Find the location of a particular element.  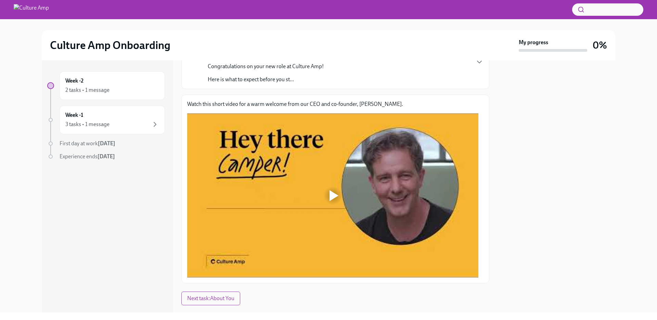

div: 3 tasks • 1 message is located at coordinates (87, 124).